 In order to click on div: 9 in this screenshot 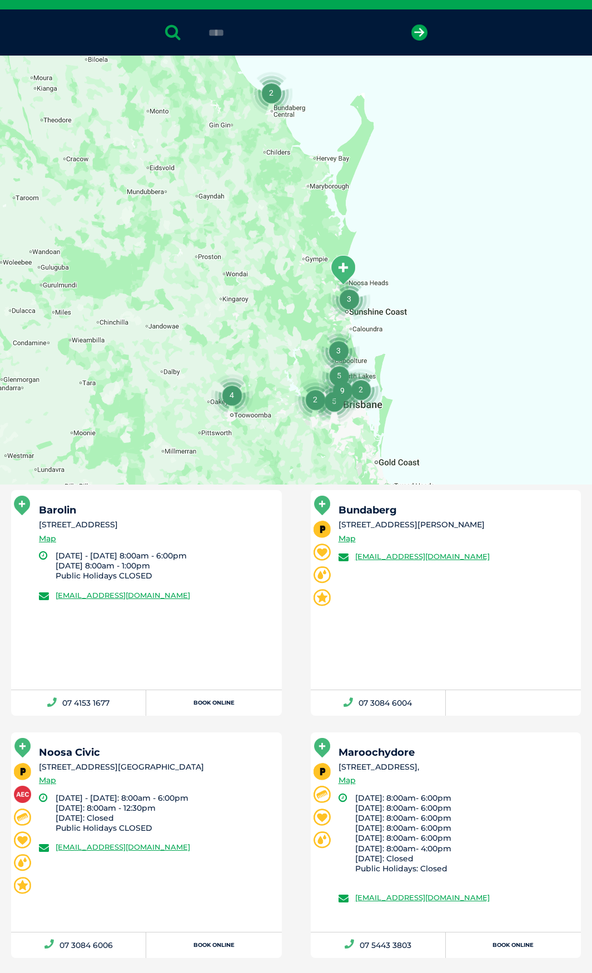, I will do `click(342, 391)`.